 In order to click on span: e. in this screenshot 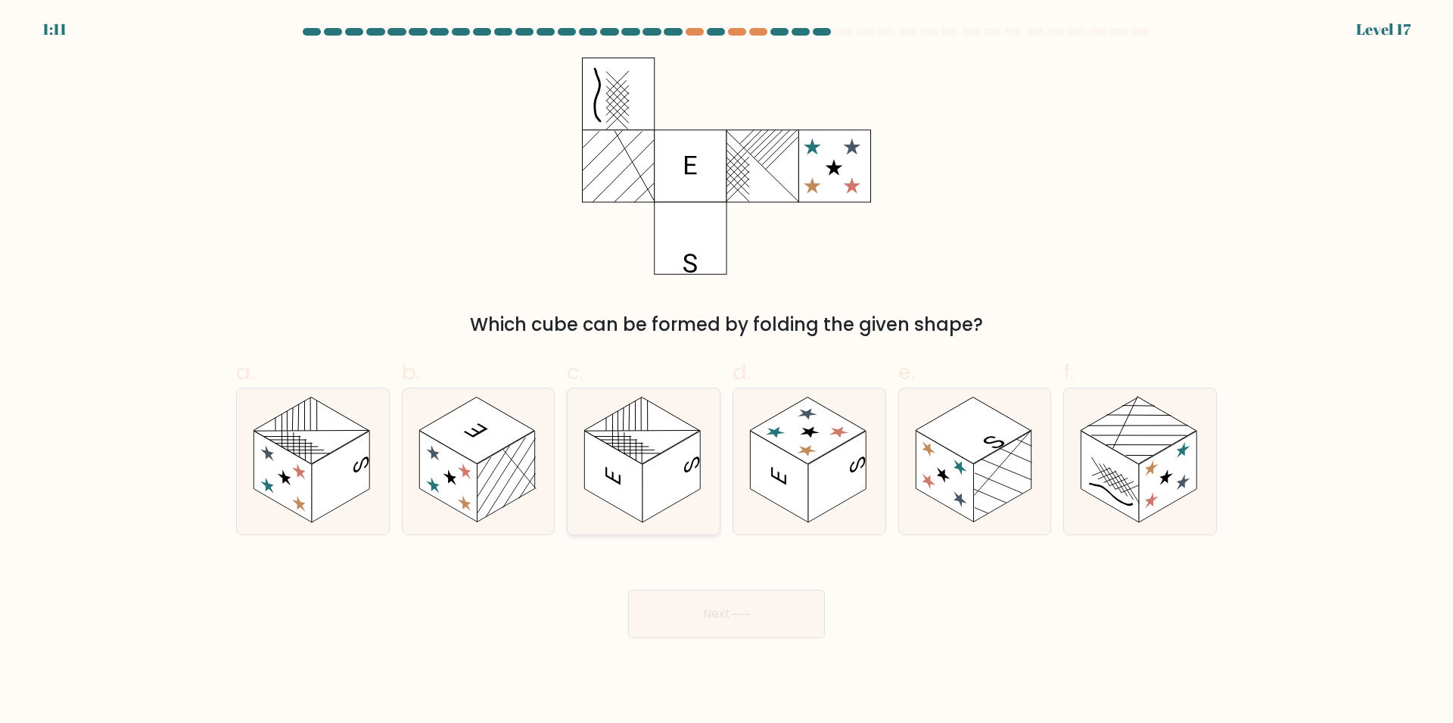, I will do `click(907, 372)`.